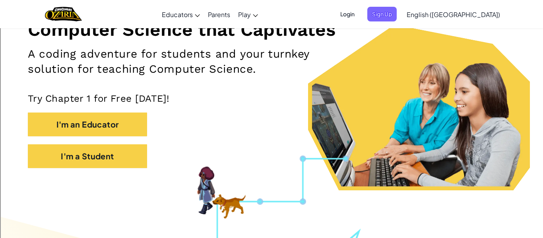 The height and width of the screenshot is (238, 543). What do you see at coordinates (87, 124) in the screenshot?
I see `button: I'm an Educator` at bounding box center [87, 124].